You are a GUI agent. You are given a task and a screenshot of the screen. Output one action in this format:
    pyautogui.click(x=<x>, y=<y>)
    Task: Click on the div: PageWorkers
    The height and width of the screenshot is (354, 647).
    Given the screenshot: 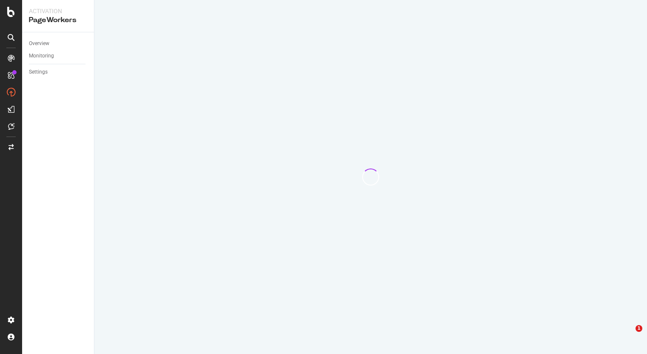 What is the action you would take?
    pyautogui.click(x=58, y=20)
    